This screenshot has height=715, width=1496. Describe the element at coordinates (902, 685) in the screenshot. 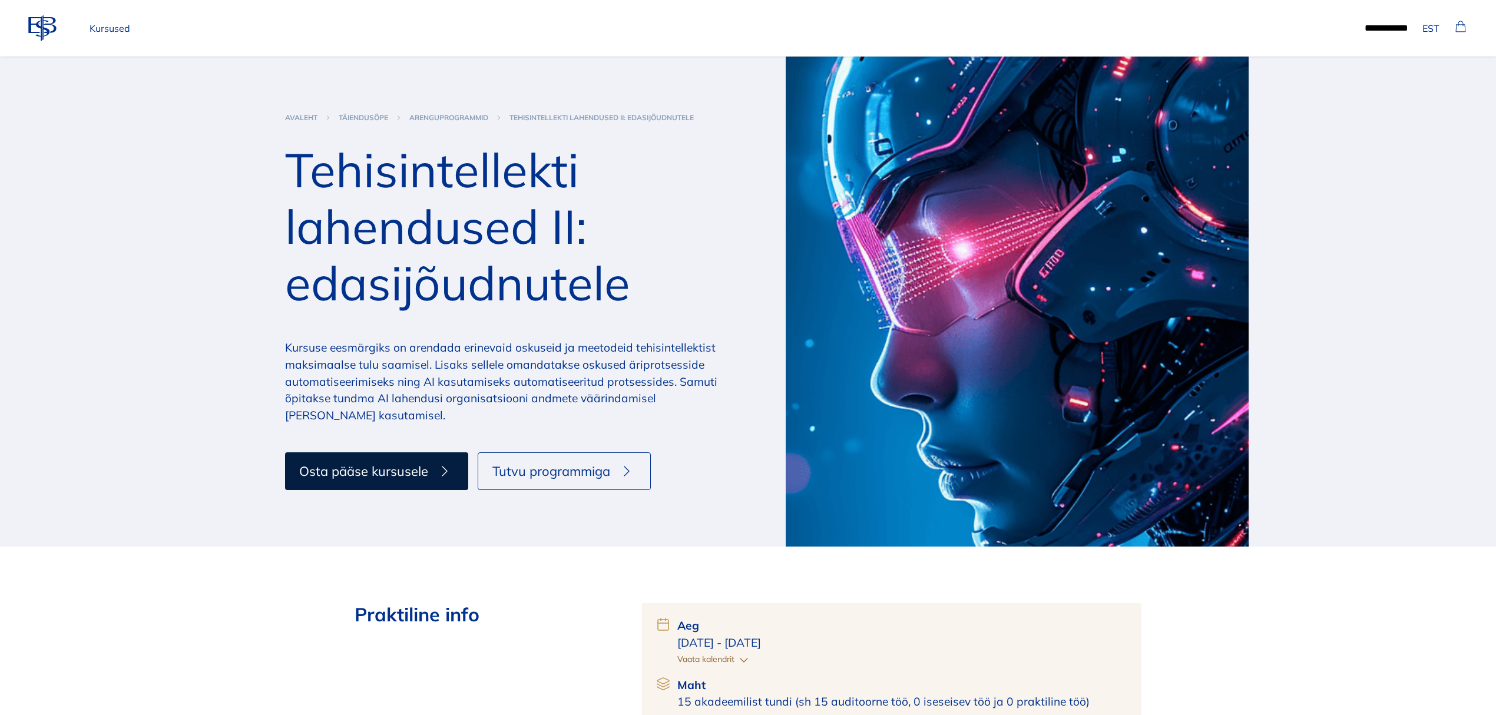

I see `p: Maht` at that location.